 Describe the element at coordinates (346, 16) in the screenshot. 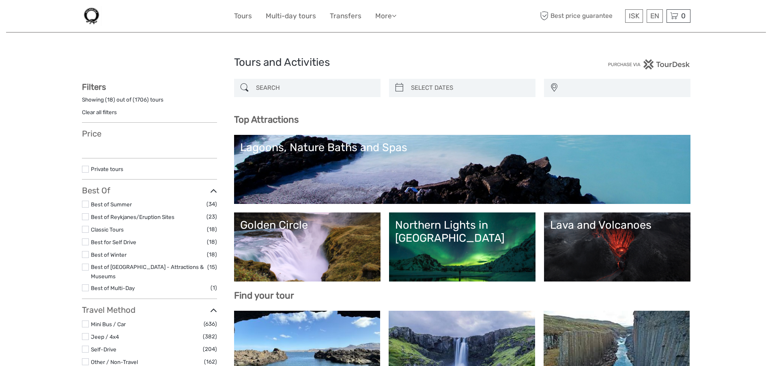

I see `a: Transfers` at that location.